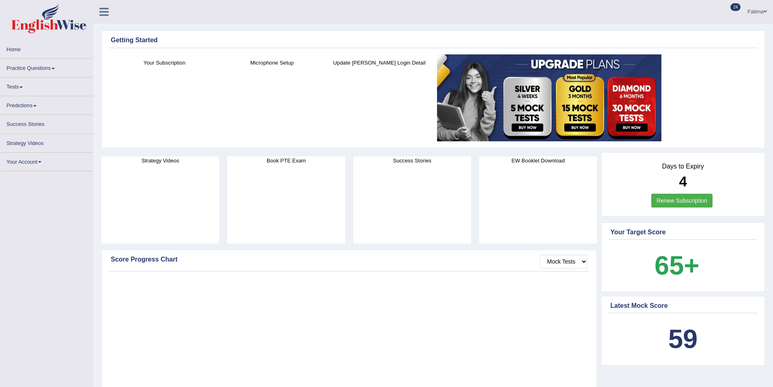  I want to click on h4: Microphone Setup, so click(272, 62).